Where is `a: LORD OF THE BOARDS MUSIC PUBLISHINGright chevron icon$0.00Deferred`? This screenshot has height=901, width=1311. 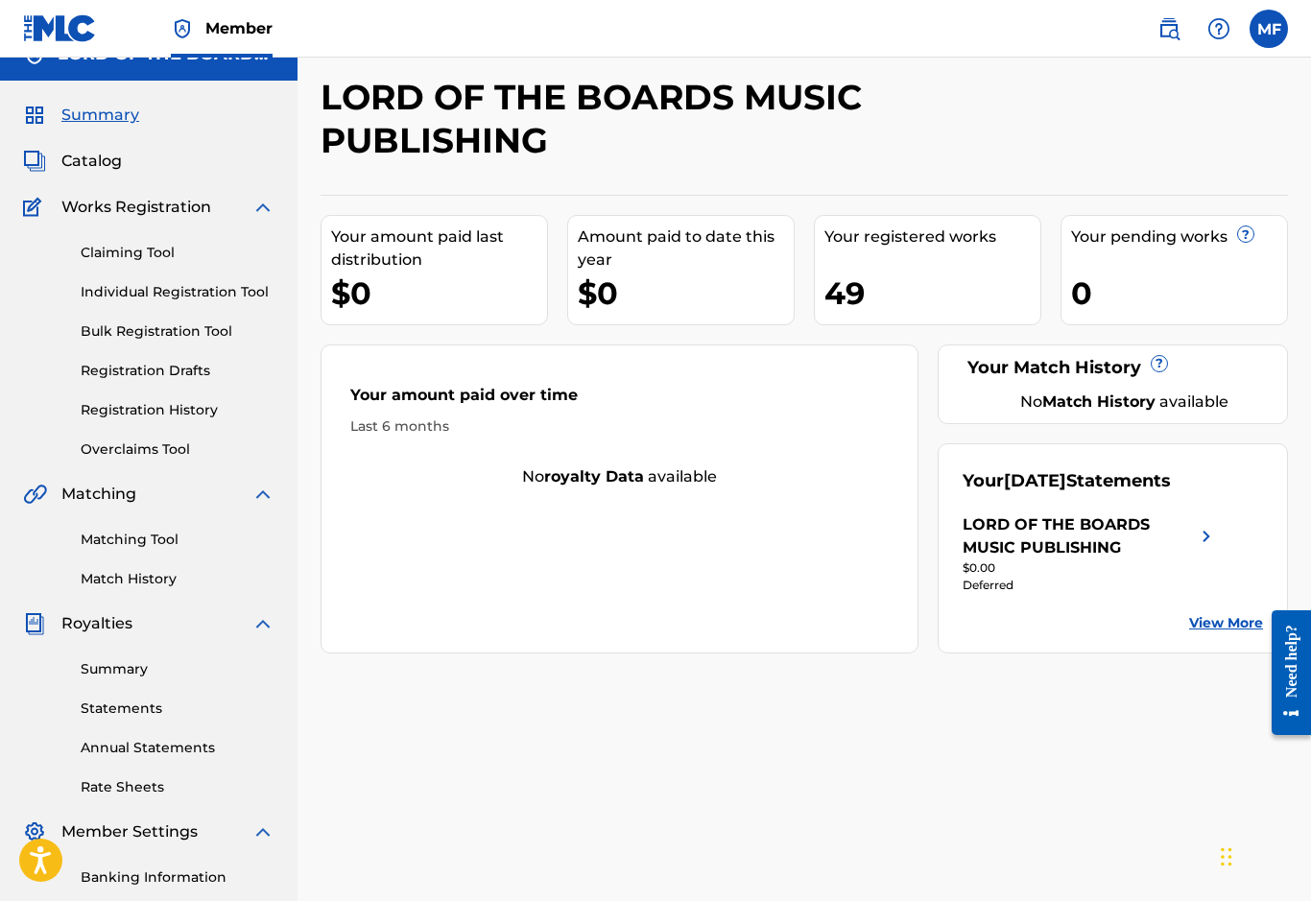 a: LORD OF THE BOARDS MUSIC PUBLISHINGright chevron icon$0.00Deferred is located at coordinates (1090, 554).